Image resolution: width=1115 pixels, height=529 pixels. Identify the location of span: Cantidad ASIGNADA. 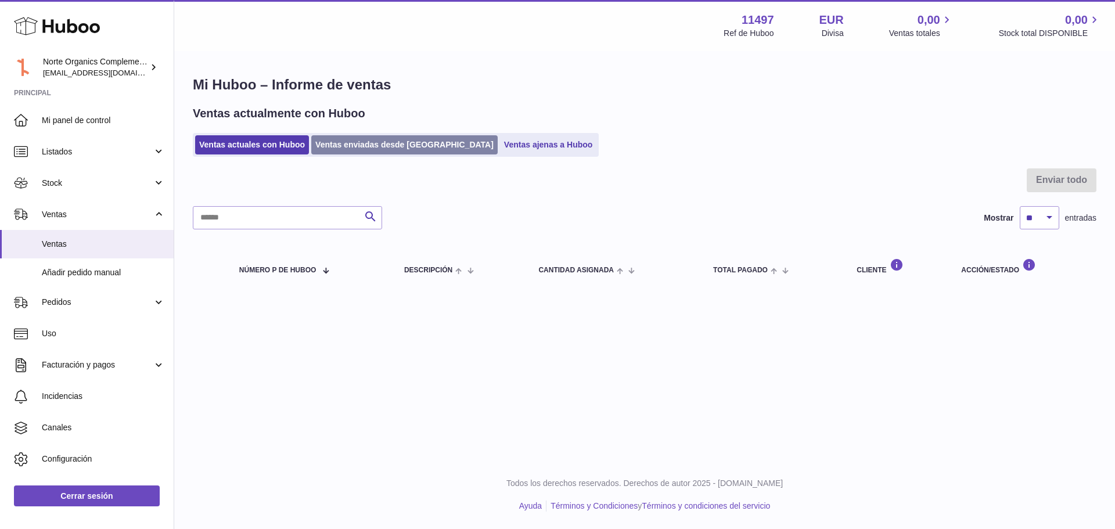
(576, 270).